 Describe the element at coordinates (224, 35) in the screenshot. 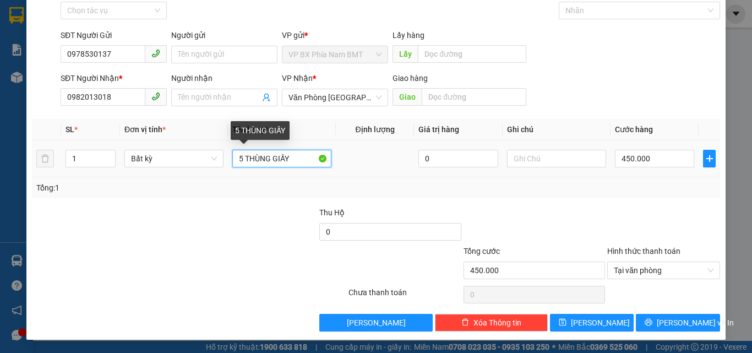

I see `div: Người gửi` at that location.